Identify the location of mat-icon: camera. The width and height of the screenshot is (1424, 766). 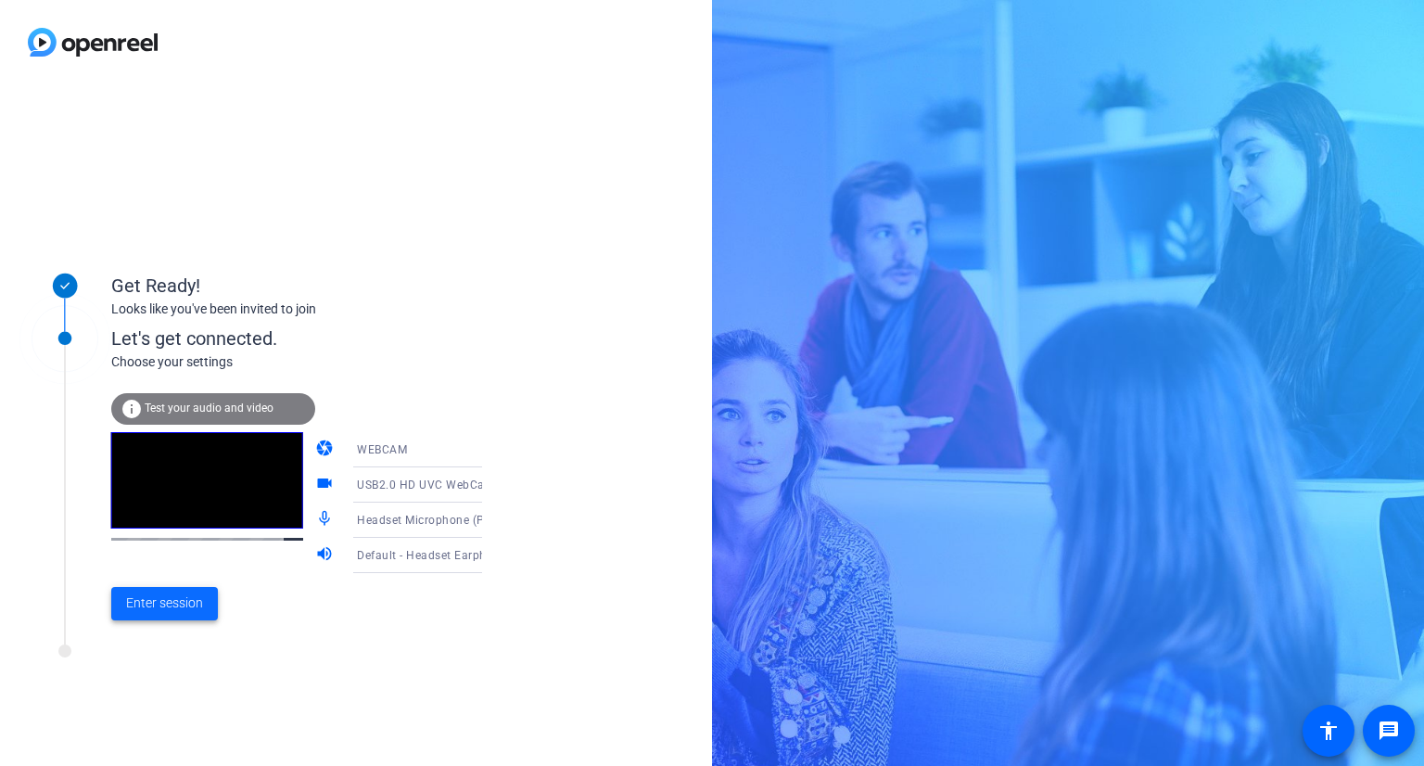
(326, 450).